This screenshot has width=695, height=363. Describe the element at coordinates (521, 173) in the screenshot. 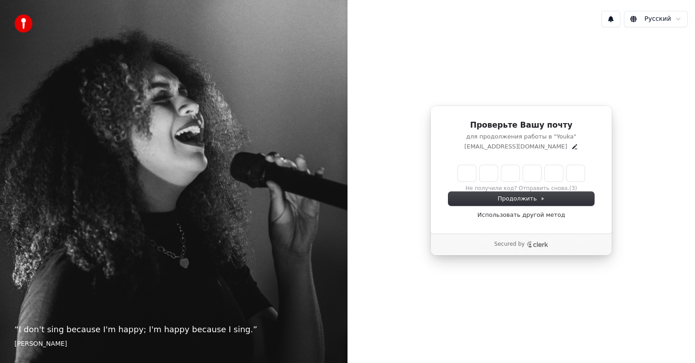

I see `input: Enter verification code` at that location.